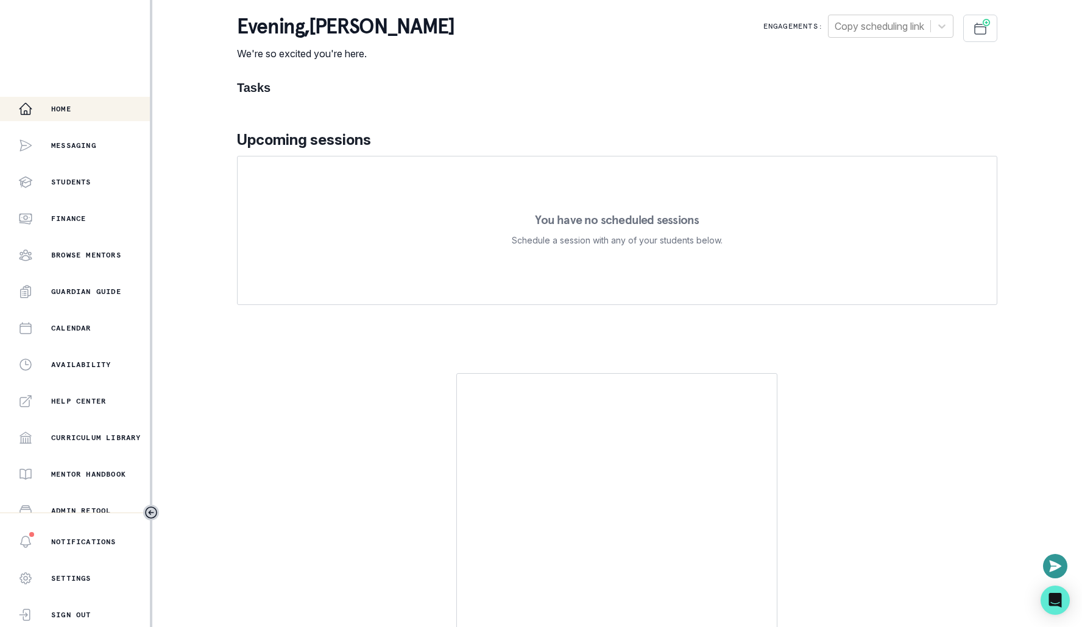  Describe the element at coordinates (793, 26) in the screenshot. I see `p: Engagements:` at that location.